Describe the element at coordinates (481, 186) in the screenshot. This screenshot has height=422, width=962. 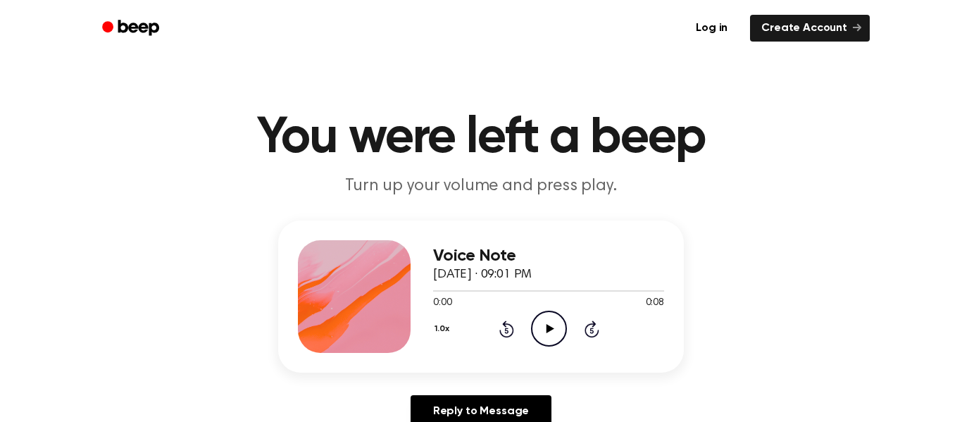
I see `p: Turn up your volume and press play.` at that location.